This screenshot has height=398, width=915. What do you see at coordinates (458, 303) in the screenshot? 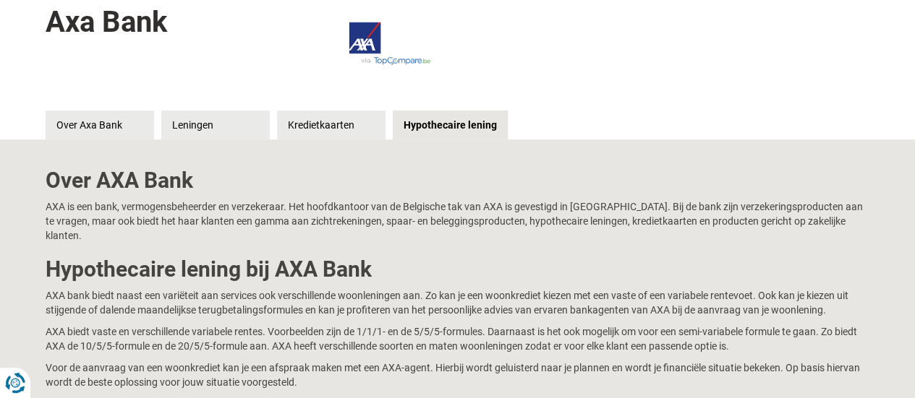
I see `p: AXA bank biedt naast een variëteit aan services ook verschillende woonleningen aan. Zo kan je een...` at bounding box center [458, 303].